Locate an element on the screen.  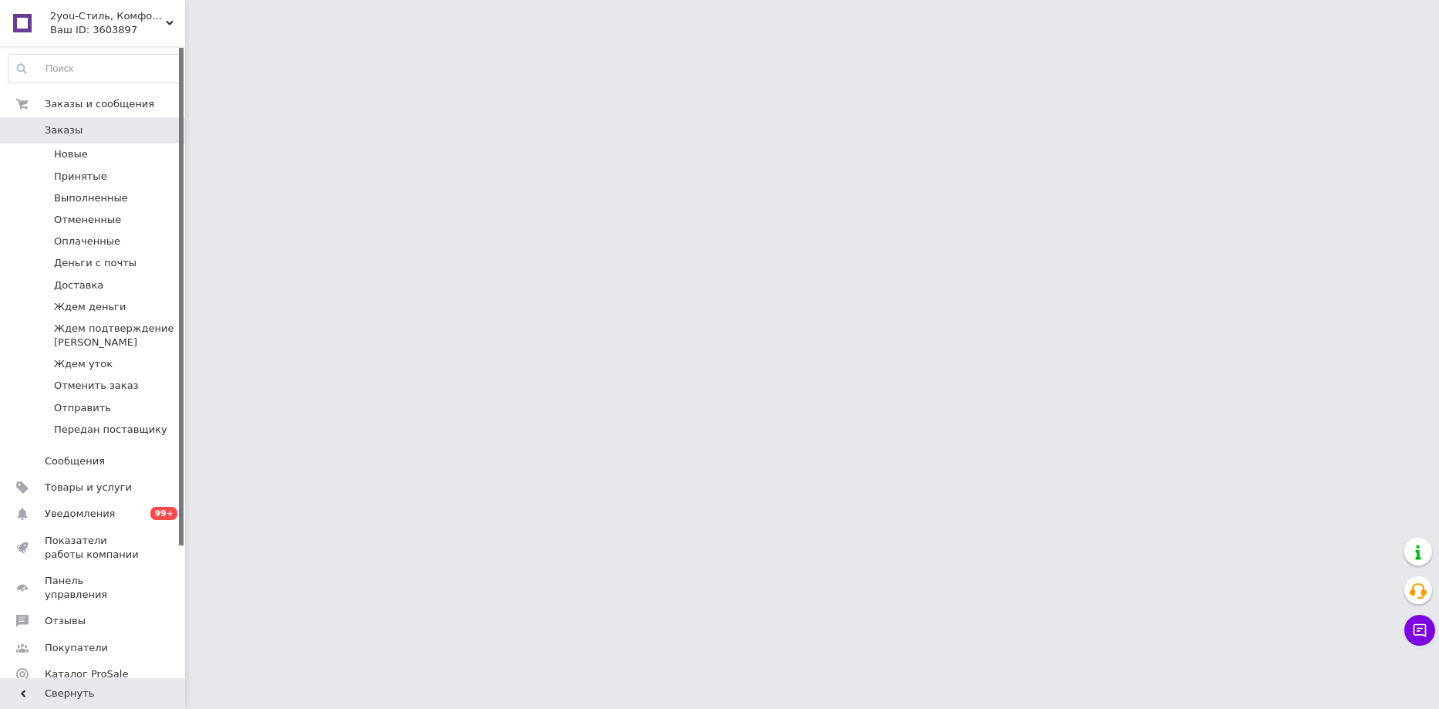
span: Отменить заказ is located at coordinates (96, 385).